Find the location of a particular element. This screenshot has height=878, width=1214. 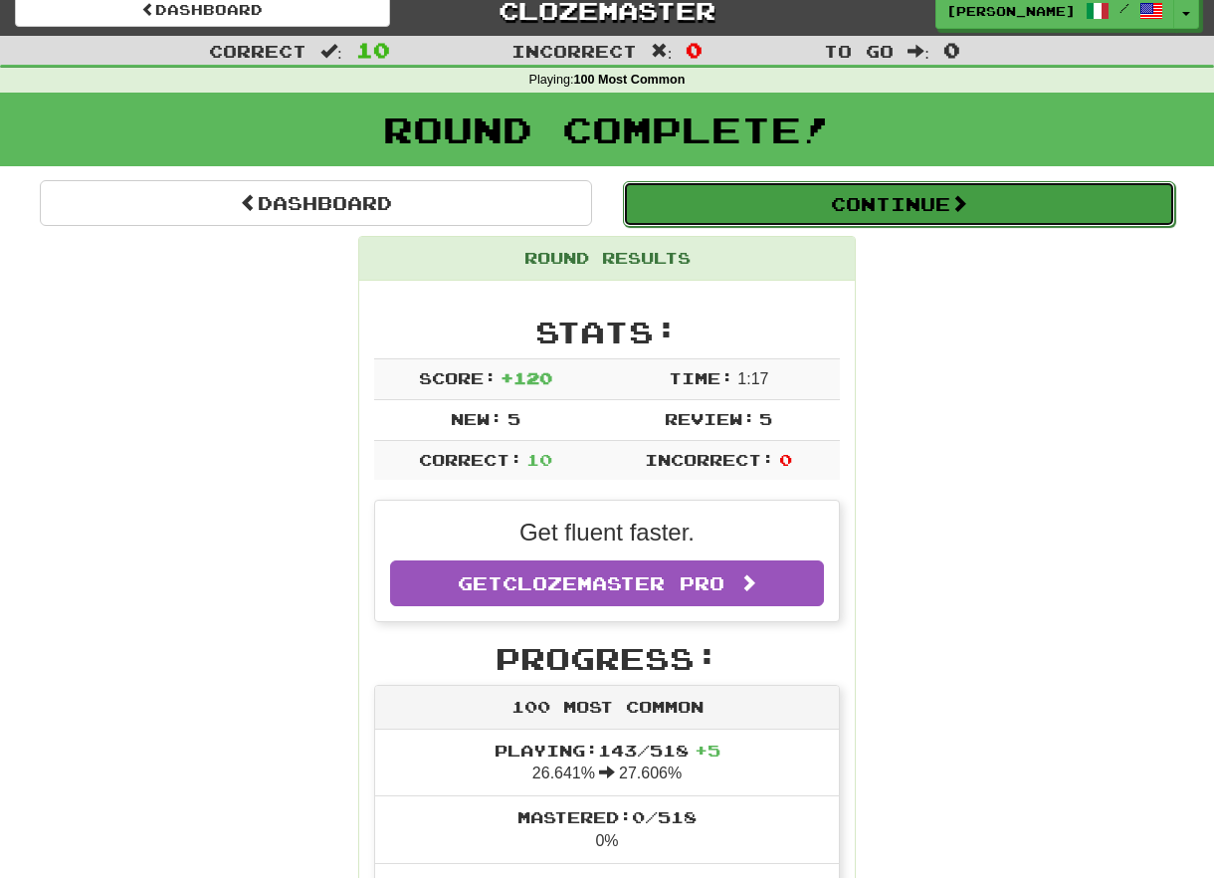

h2: Stats: is located at coordinates (607, 331).